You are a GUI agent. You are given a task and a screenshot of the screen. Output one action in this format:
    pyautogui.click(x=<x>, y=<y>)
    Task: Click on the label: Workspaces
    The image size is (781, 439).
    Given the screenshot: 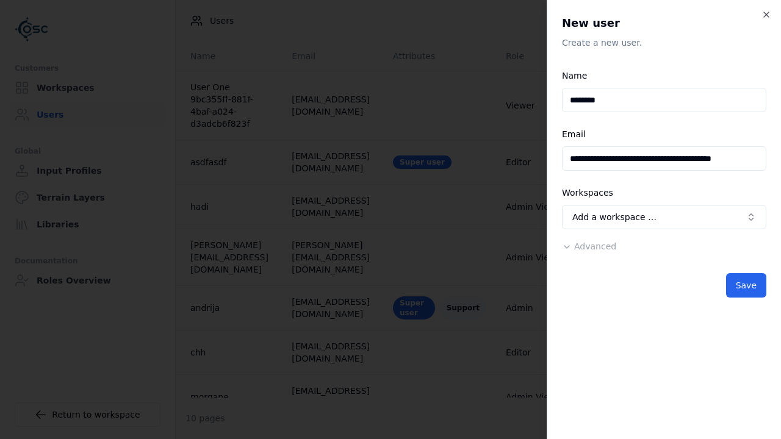 What is the action you would take?
    pyautogui.click(x=587, y=193)
    